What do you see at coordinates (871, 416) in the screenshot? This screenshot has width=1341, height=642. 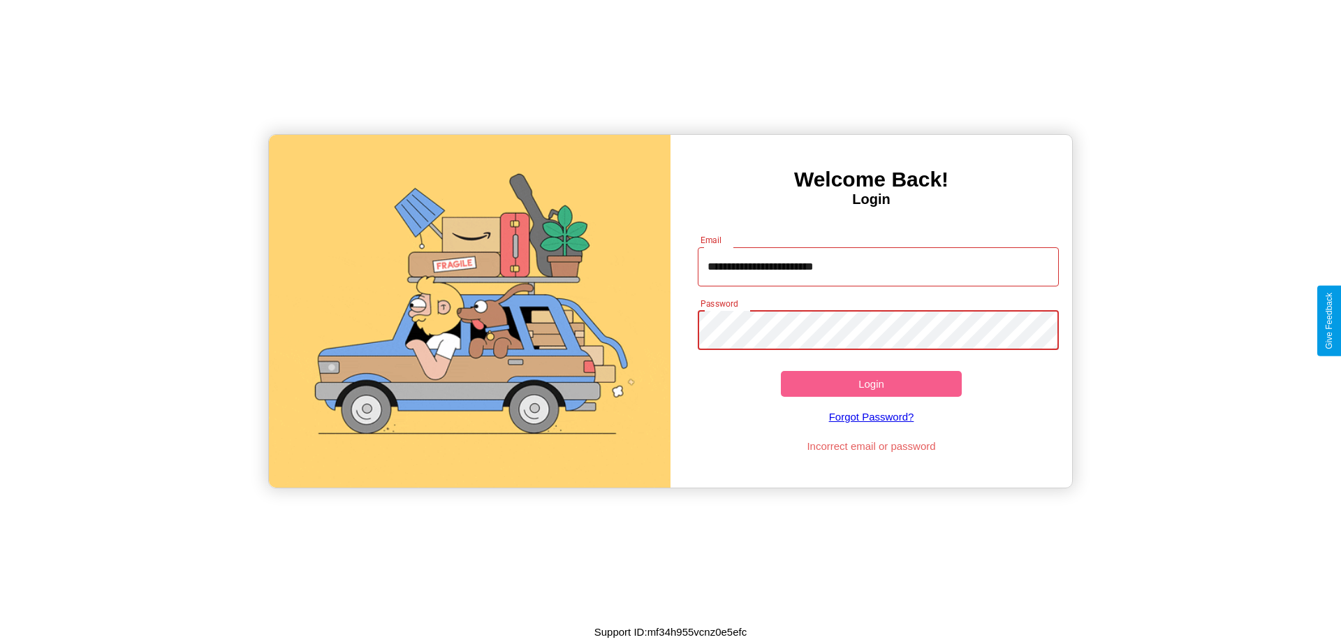 I see `a: Forgot Password?` at bounding box center [871, 416].